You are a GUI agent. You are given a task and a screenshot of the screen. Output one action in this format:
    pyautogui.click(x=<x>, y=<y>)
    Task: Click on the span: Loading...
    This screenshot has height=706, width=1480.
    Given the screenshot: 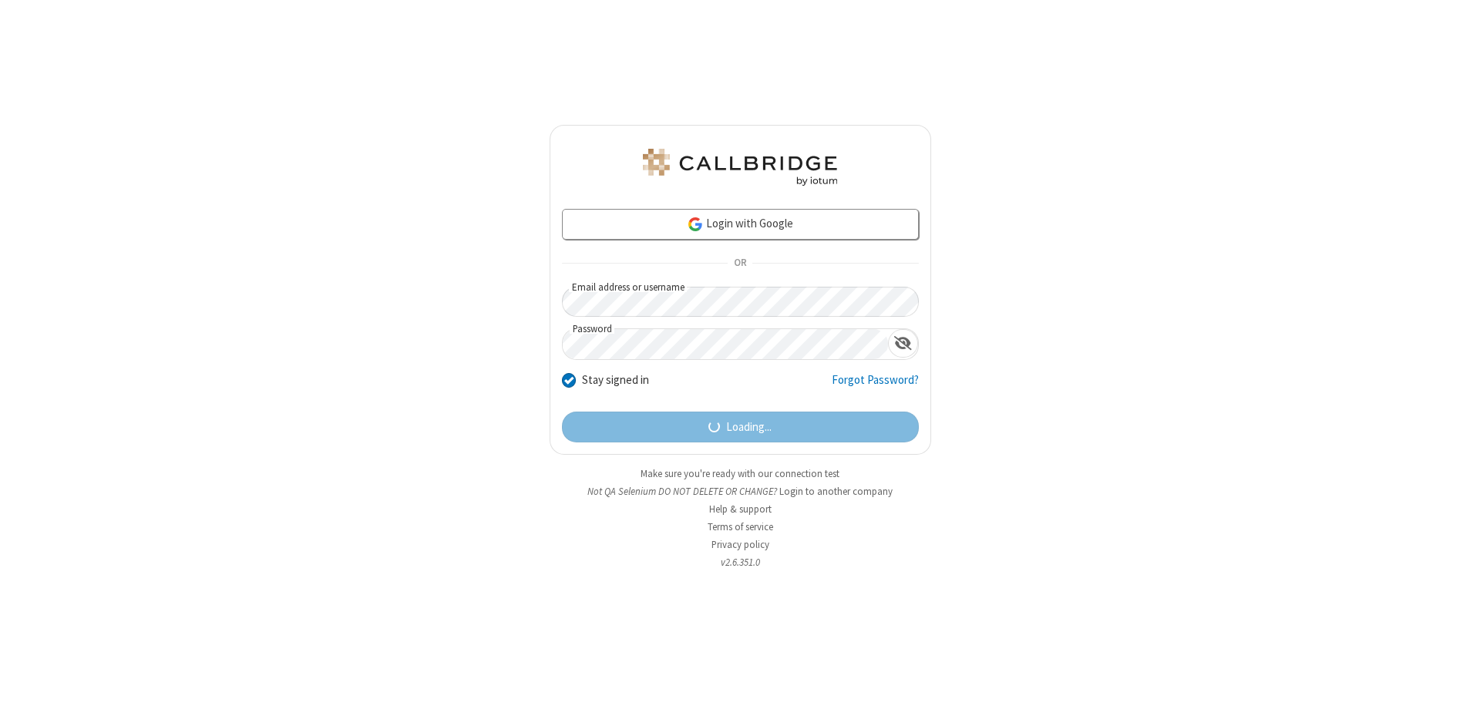 What is the action you would take?
    pyautogui.click(x=748, y=427)
    